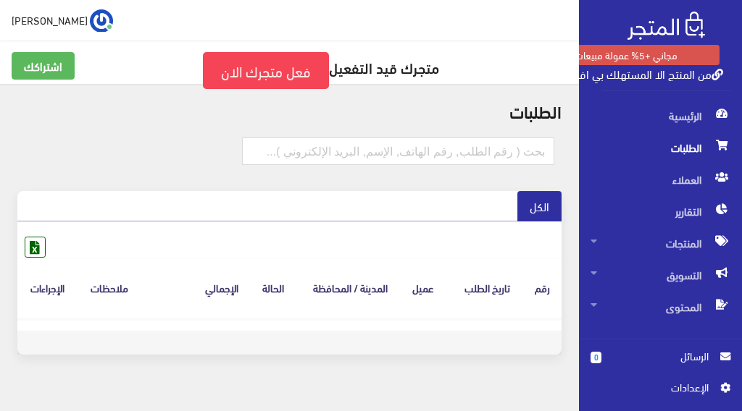 The height and width of the screenshot is (411, 742). What do you see at coordinates (660, 391) in the screenshot?
I see `a: اﻹعدادات` at bounding box center [660, 391].